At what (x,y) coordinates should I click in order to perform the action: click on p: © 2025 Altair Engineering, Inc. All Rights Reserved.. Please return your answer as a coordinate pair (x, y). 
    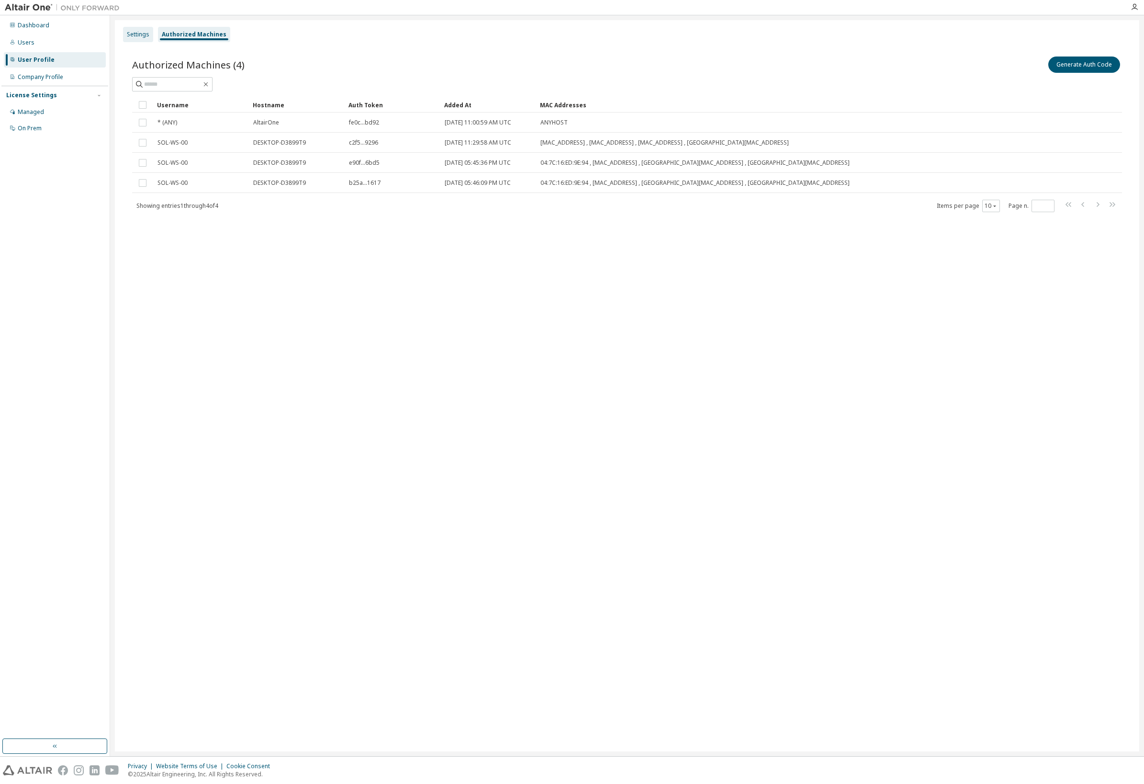
    Looking at the image, I should click on (202, 774).